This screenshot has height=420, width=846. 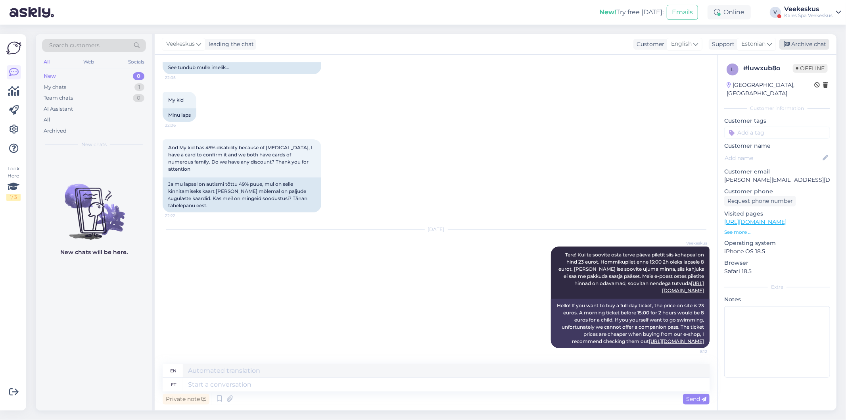 What do you see at coordinates (773, 158) in the screenshot?
I see `input: Add name` at bounding box center [773, 158].